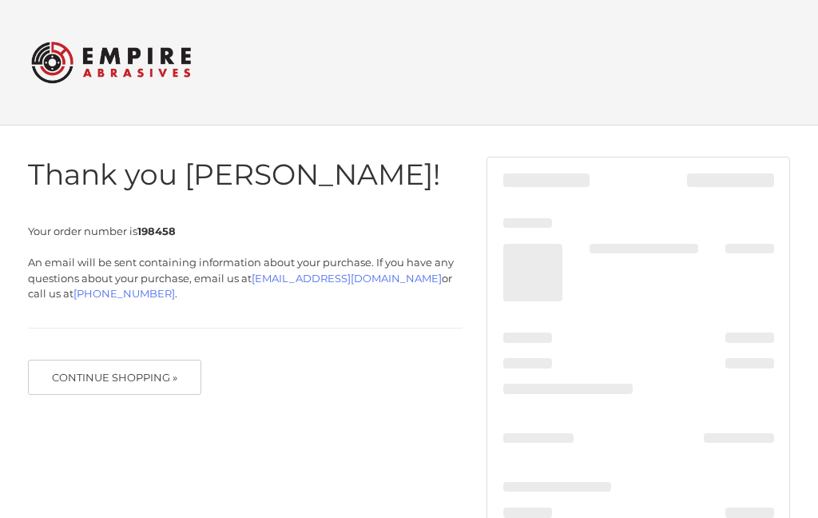 This screenshot has width=818, height=518. I want to click on span: Your order number is, so click(101, 231).